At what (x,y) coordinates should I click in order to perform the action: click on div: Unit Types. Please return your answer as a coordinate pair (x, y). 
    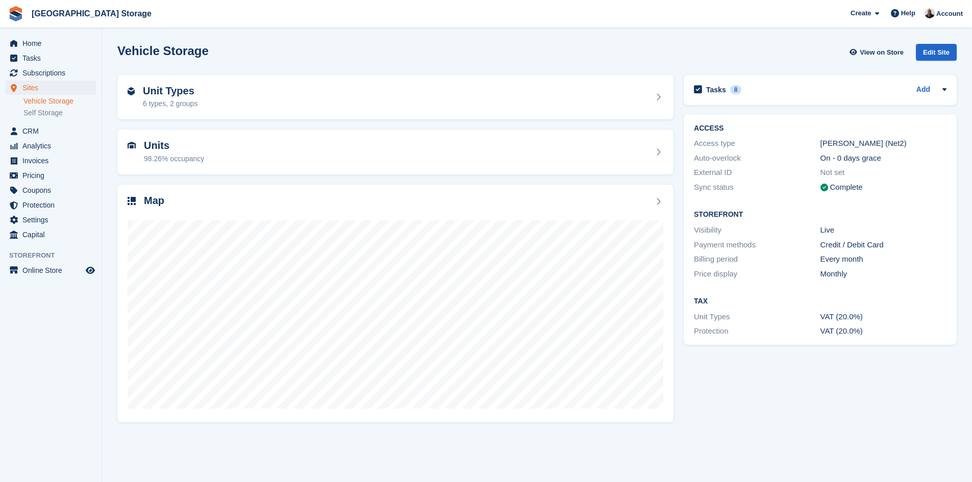
    Looking at the image, I should click on (757, 317).